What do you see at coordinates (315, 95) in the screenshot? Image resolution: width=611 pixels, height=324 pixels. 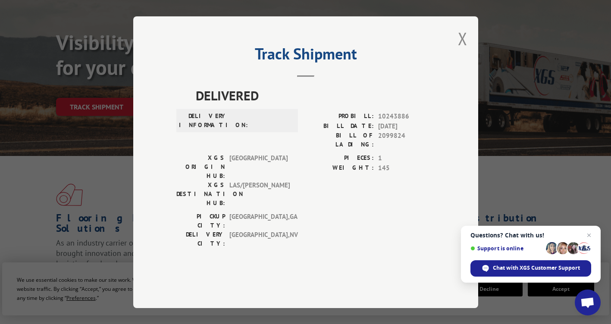 I see `span: DELIVERED` at bounding box center [315, 95].